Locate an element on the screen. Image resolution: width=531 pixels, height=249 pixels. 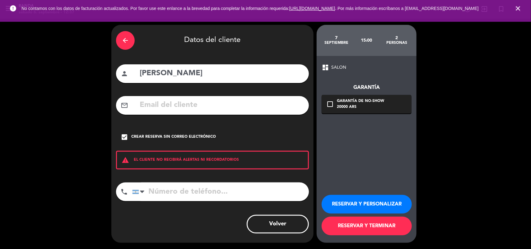
div: 20000 ARS is located at coordinates (360, 107).